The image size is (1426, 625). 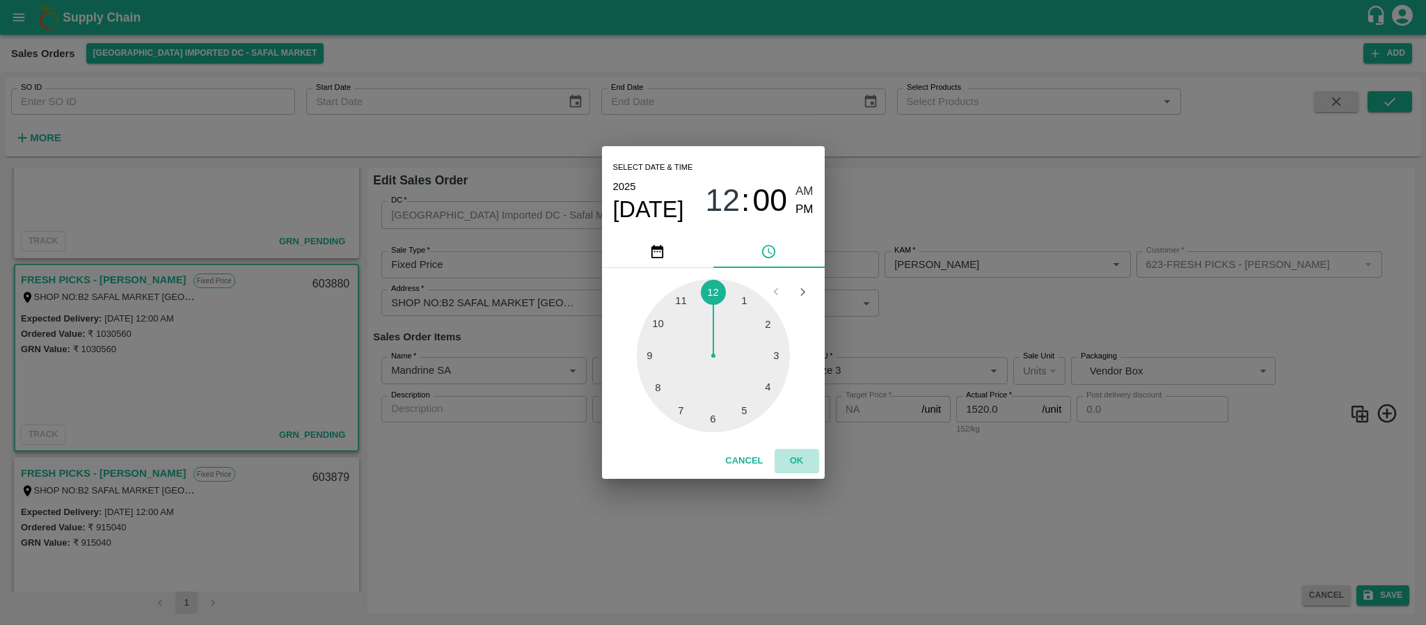 What do you see at coordinates (624, 186) in the screenshot?
I see `span: 2025` at bounding box center [624, 186].